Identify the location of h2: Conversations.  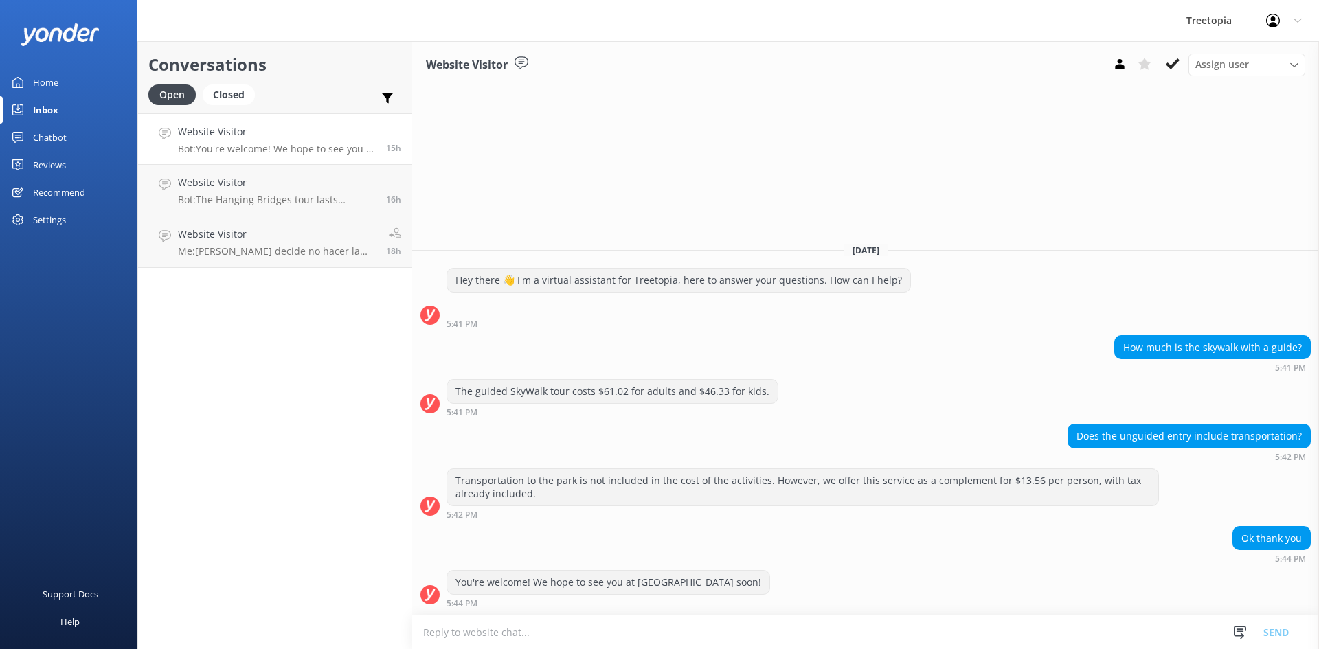
(275, 65).